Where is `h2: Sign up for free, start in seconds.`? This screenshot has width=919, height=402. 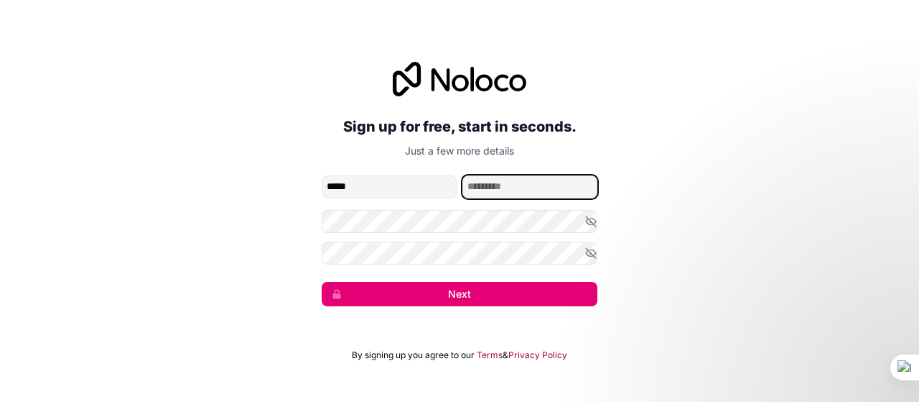 h2: Sign up for free, start in seconds. is located at coordinates (460, 126).